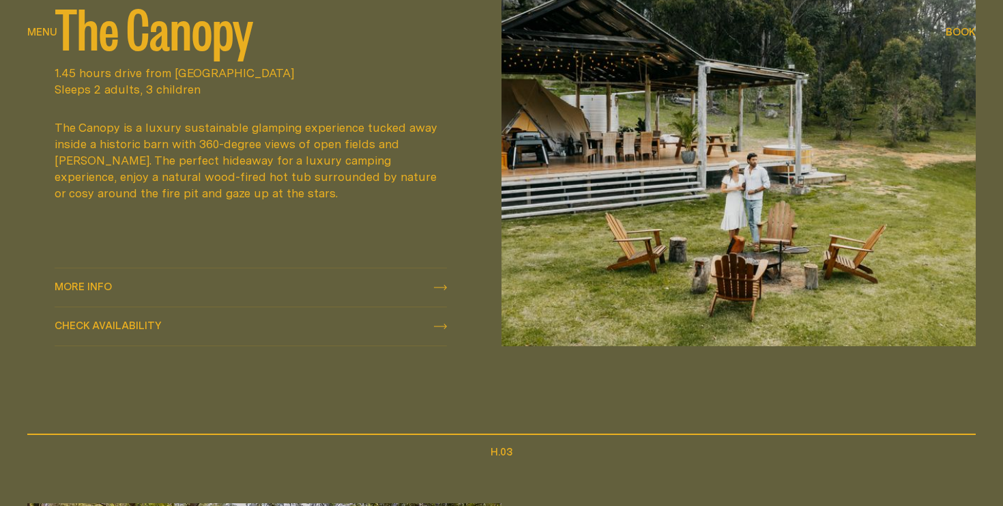 Image resolution: width=1003 pixels, height=506 pixels. What do you see at coordinates (83, 286) in the screenshot?
I see `span: More info` at bounding box center [83, 286].